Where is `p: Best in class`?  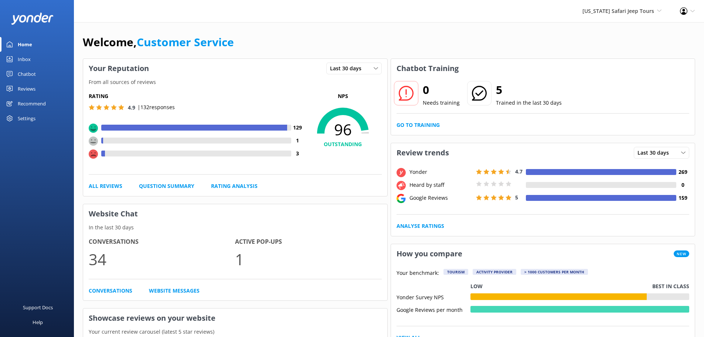 p: Best in class is located at coordinates (671, 286).